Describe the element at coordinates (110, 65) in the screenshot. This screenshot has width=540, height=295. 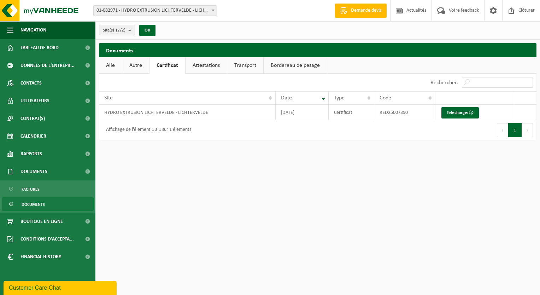
I see `a: Alle` at that location.